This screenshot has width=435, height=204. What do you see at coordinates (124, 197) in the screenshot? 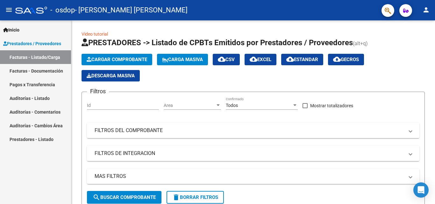
I see `button: Buscar Comprobante` at bounding box center [124, 197].